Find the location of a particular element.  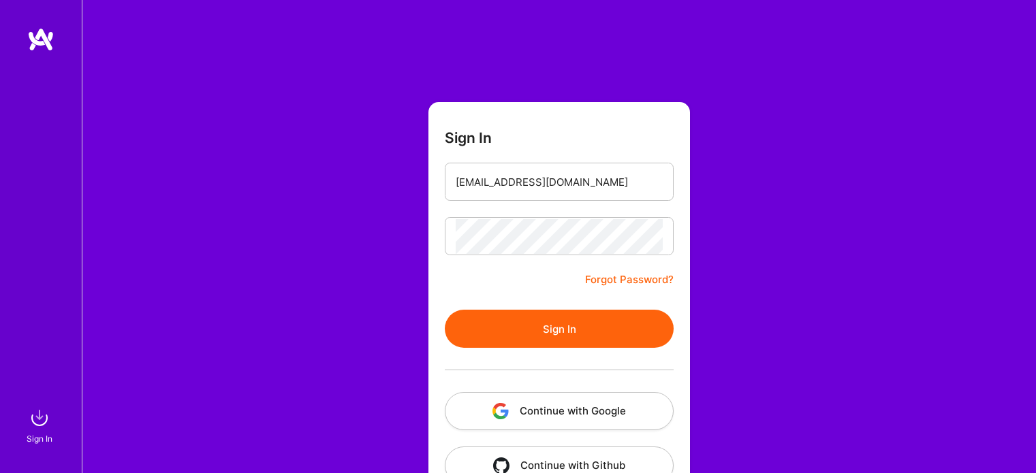

div: Sign In is located at coordinates (39, 439).